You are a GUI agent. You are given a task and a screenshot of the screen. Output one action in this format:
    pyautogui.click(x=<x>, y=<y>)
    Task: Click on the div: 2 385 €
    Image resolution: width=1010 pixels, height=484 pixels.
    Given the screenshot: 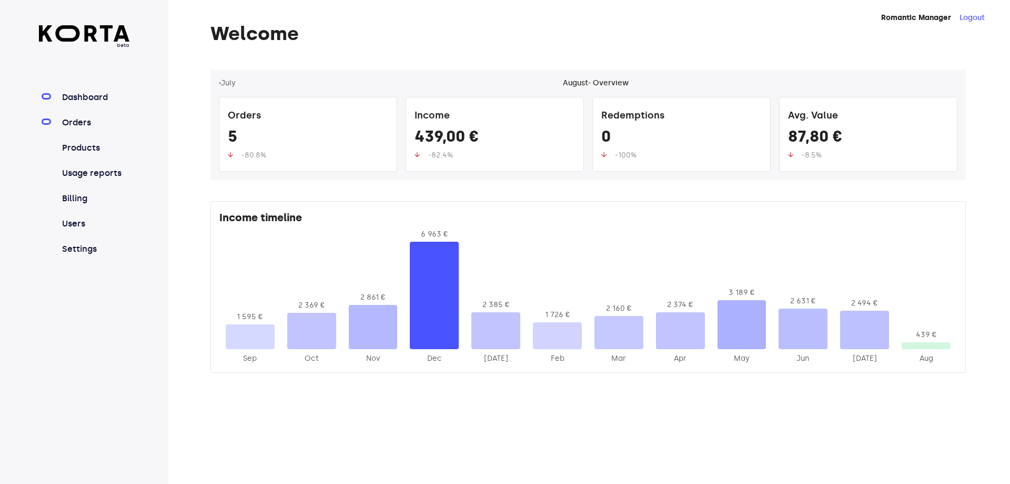 What is the action you would take?
    pyautogui.click(x=496, y=305)
    